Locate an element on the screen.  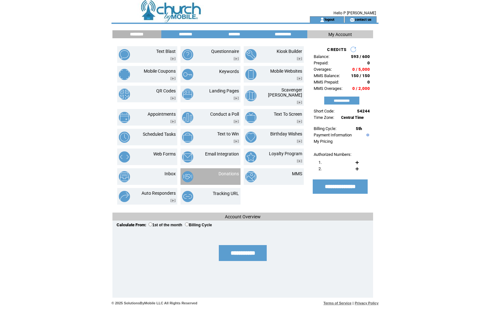
span: 593 / 600 is located at coordinates (360, 56).